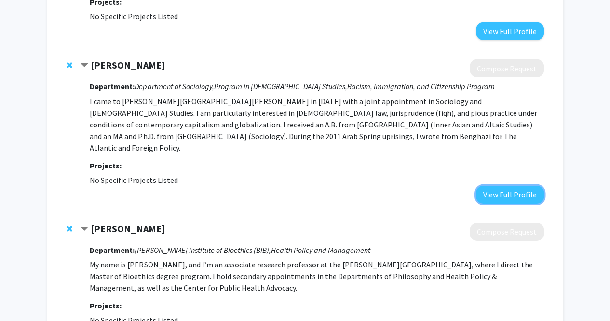 The image size is (610, 321). What do you see at coordinates (507, 232) in the screenshot?
I see `button: Compose Request to Travis Rieder` at bounding box center [507, 232].